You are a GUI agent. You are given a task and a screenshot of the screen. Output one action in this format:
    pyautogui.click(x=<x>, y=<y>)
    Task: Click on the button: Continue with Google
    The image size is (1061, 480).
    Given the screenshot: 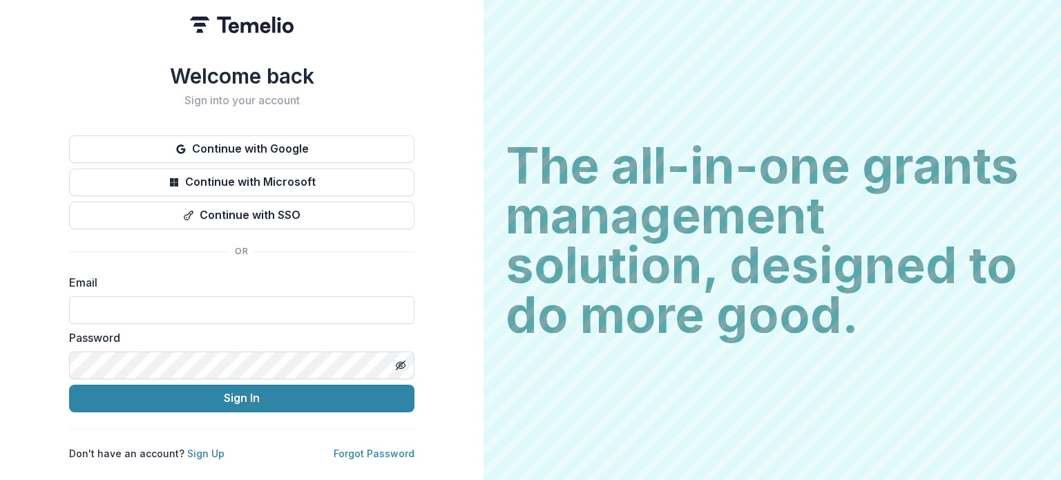 What is the action you would take?
    pyautogui.click(x=242, y=149)
    